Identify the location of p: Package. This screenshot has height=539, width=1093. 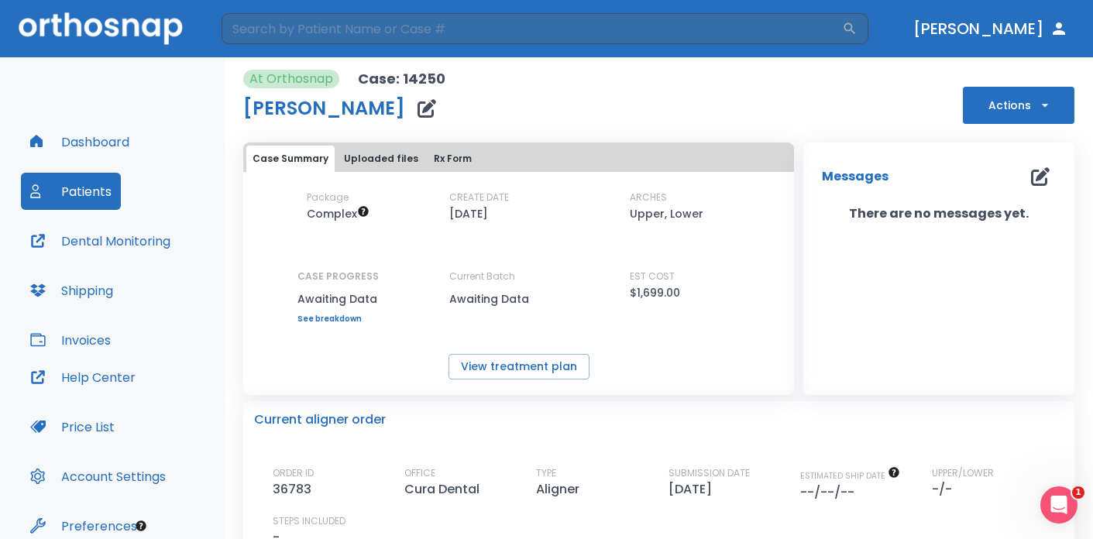
(328, 198).